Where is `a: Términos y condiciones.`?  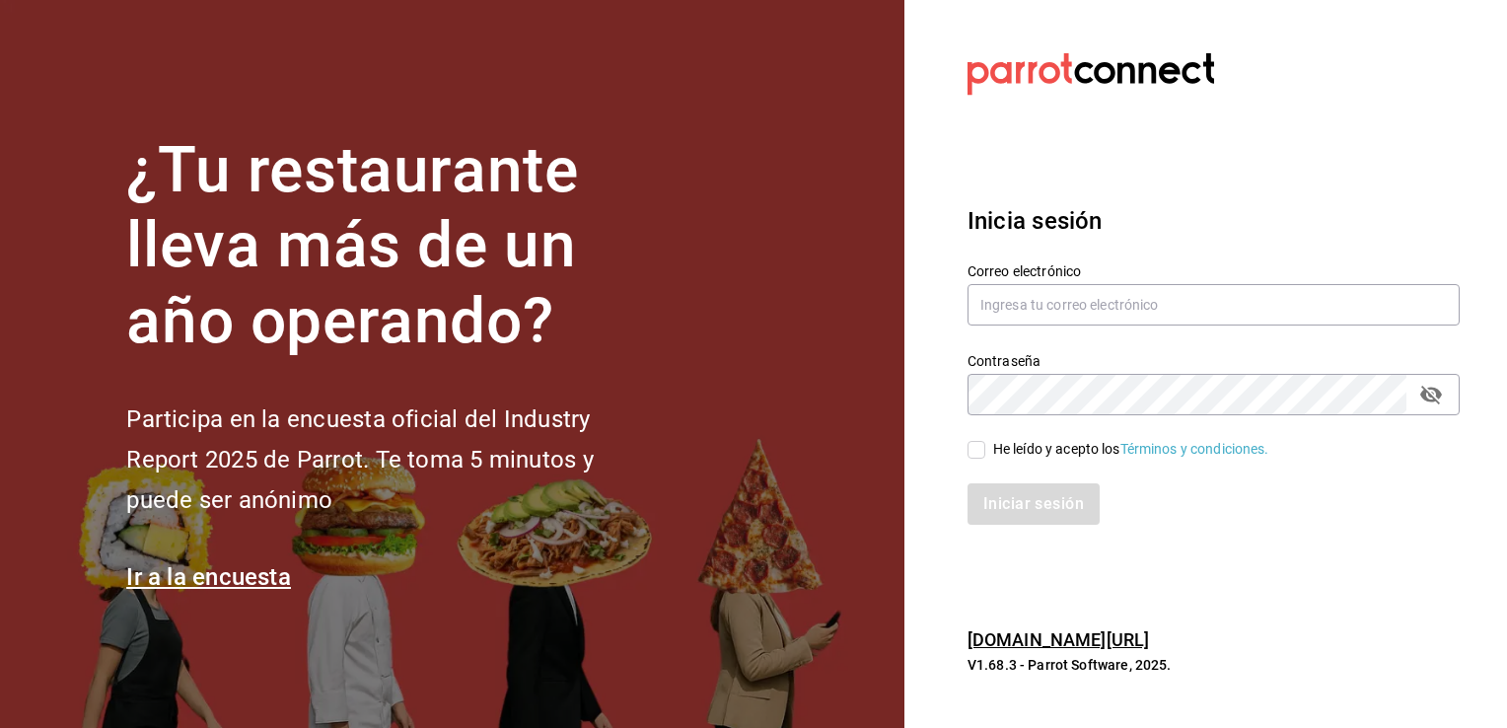
a: Términos y condiciones. is located at coordinates (1195, 449).